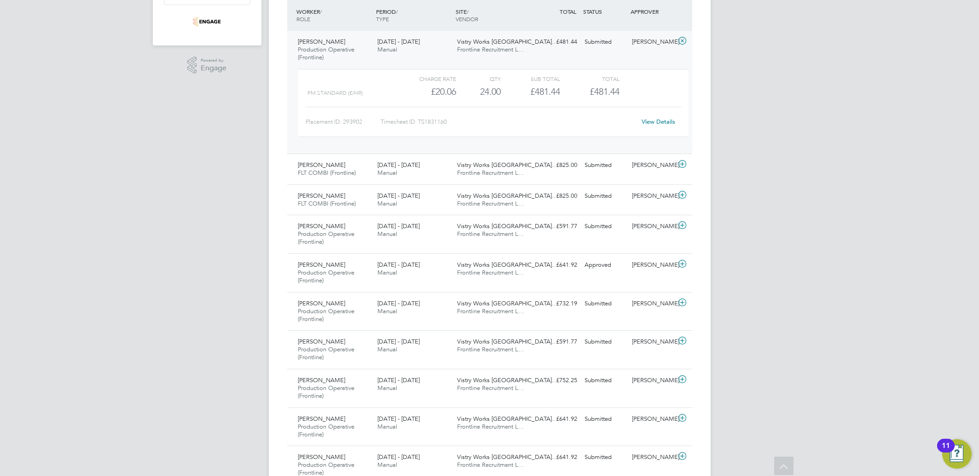 The width and height of the screenshot is (979, 476). Describe the element at coordinates (413, 15) in the screenshot. I see `div: PERIOD` at that location.